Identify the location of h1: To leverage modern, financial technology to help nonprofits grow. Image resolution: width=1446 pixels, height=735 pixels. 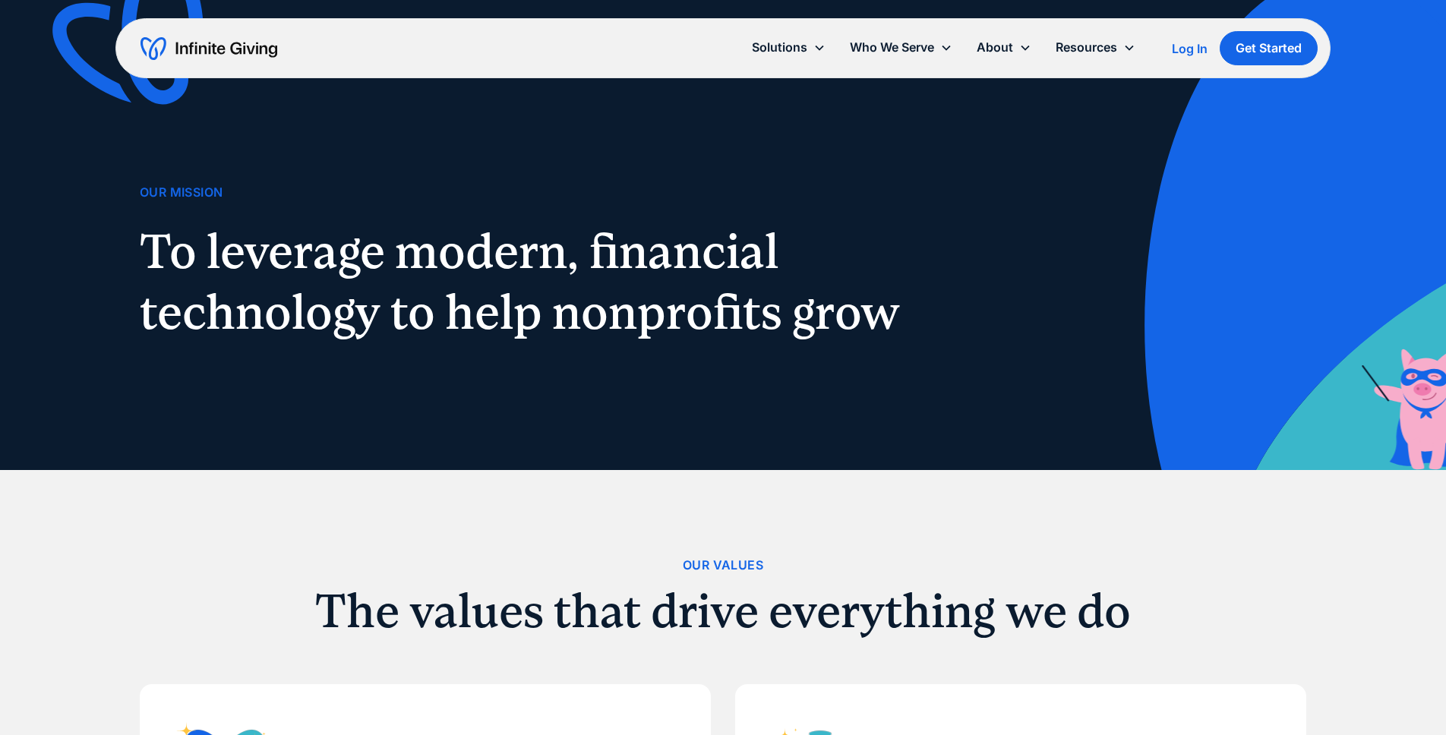
(529, 282).